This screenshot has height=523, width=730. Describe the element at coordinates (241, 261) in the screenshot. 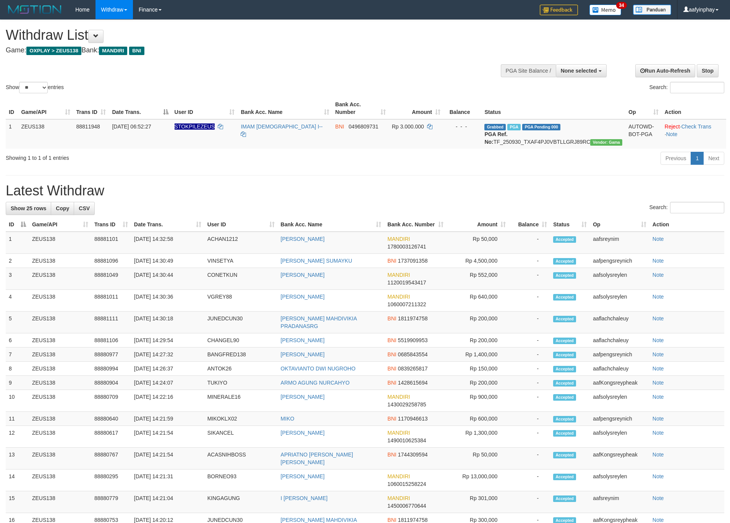

I see `td: VINSETYA` at that location.